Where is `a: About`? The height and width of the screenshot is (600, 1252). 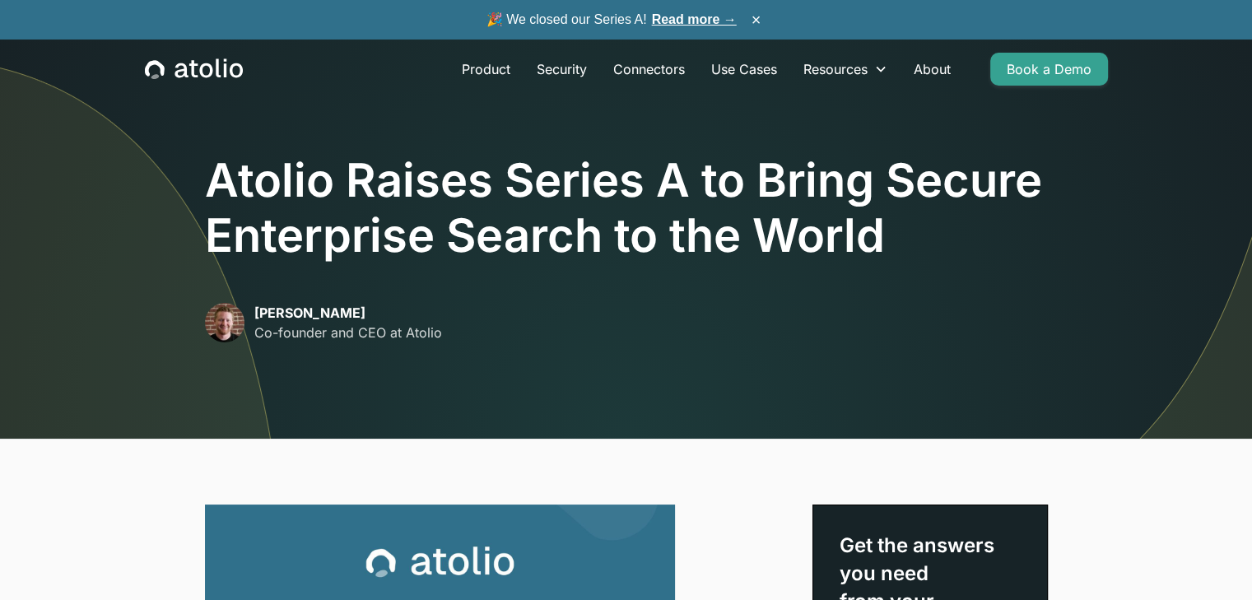
a: About is located at coordinates (932, 69).